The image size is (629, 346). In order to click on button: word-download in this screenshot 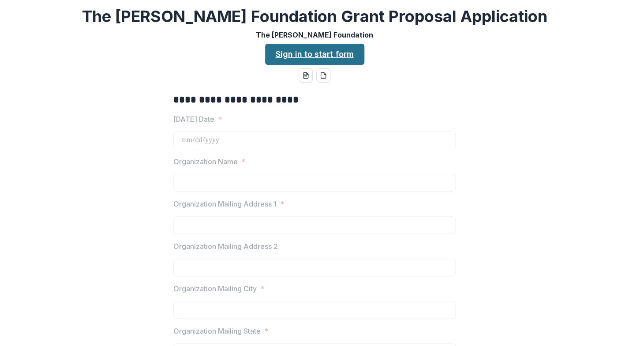, I will do `click(306, 75)`.